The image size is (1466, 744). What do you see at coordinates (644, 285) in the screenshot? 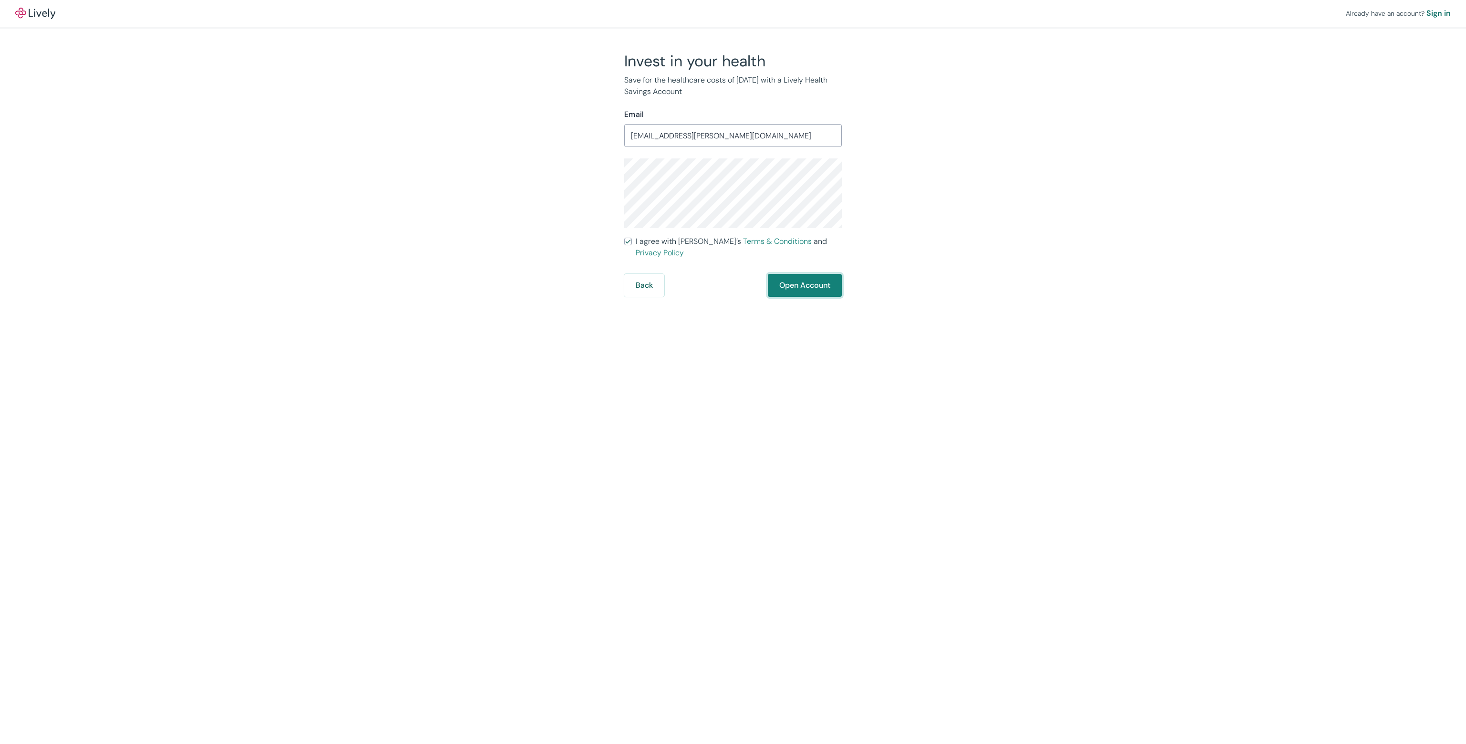
I see `button: Back` at bounding box center [644, 285].